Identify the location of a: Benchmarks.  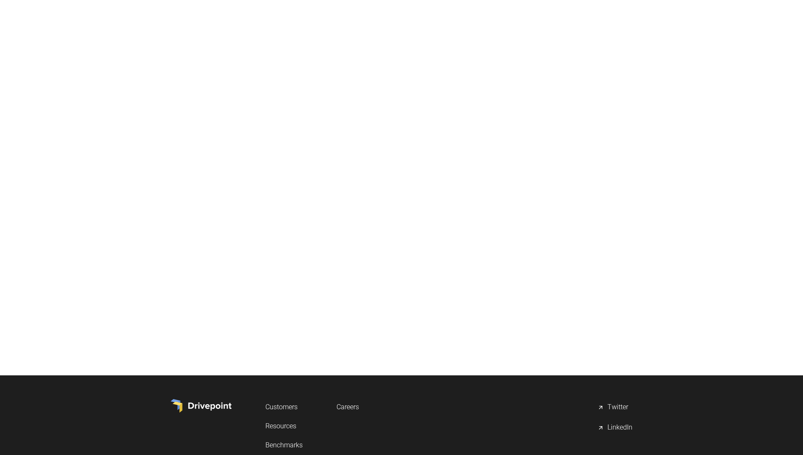
(284, 444).